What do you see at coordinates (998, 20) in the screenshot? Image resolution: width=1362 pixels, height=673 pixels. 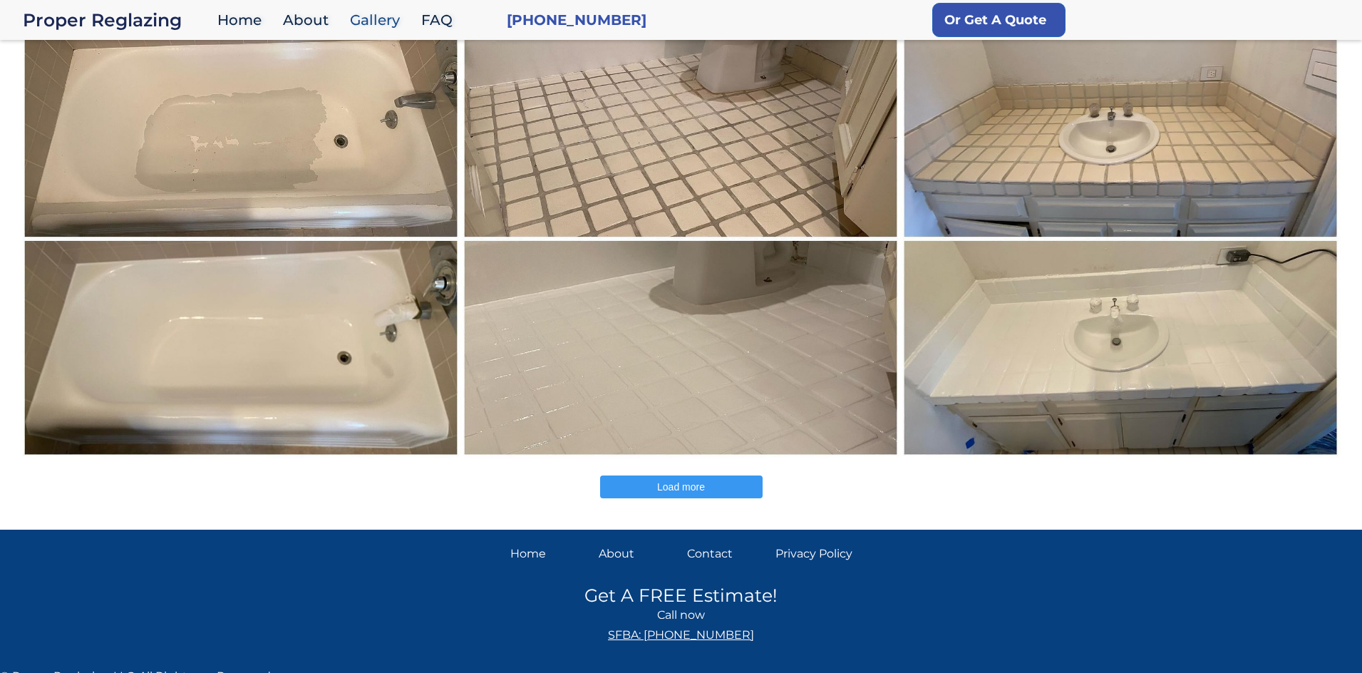 I see `a: Or Get A Quote` at bounding box center [998, 20].